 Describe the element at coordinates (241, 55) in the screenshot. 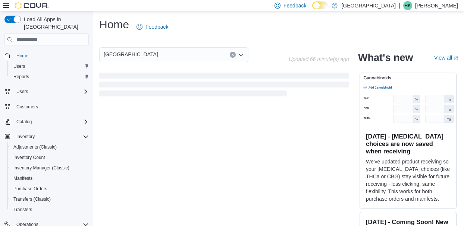

I see `button: Open list of options` at that location.